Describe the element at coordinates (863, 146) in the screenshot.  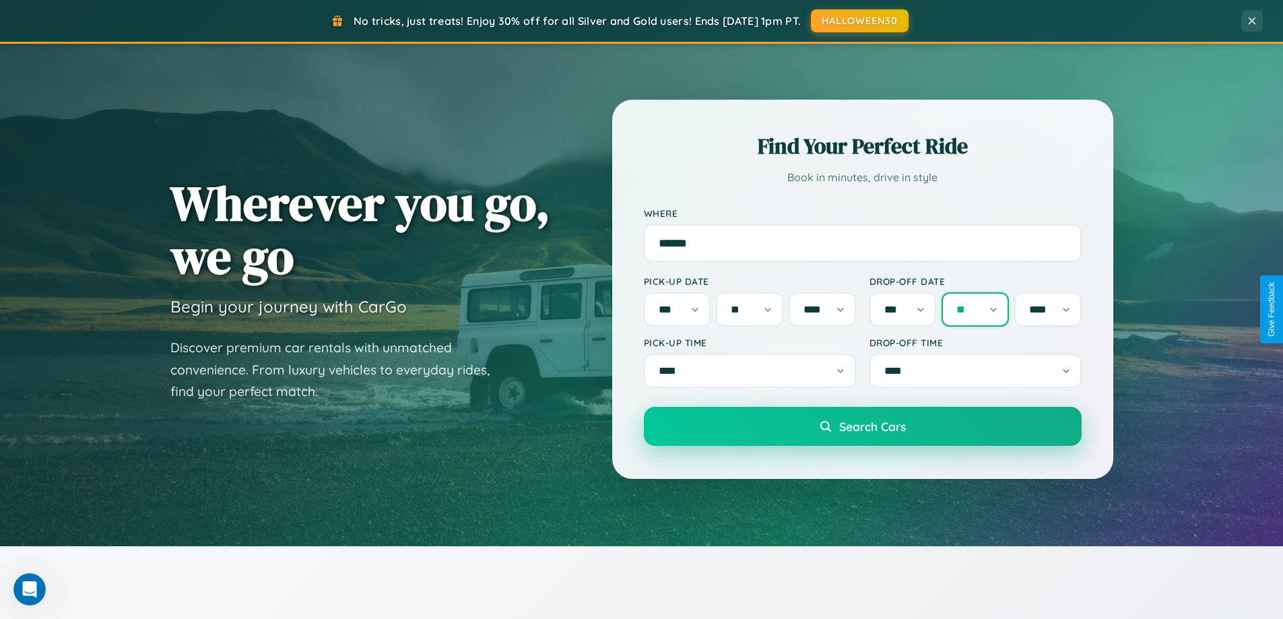
I see `h2: Find Your Perfect Ride` at that location.